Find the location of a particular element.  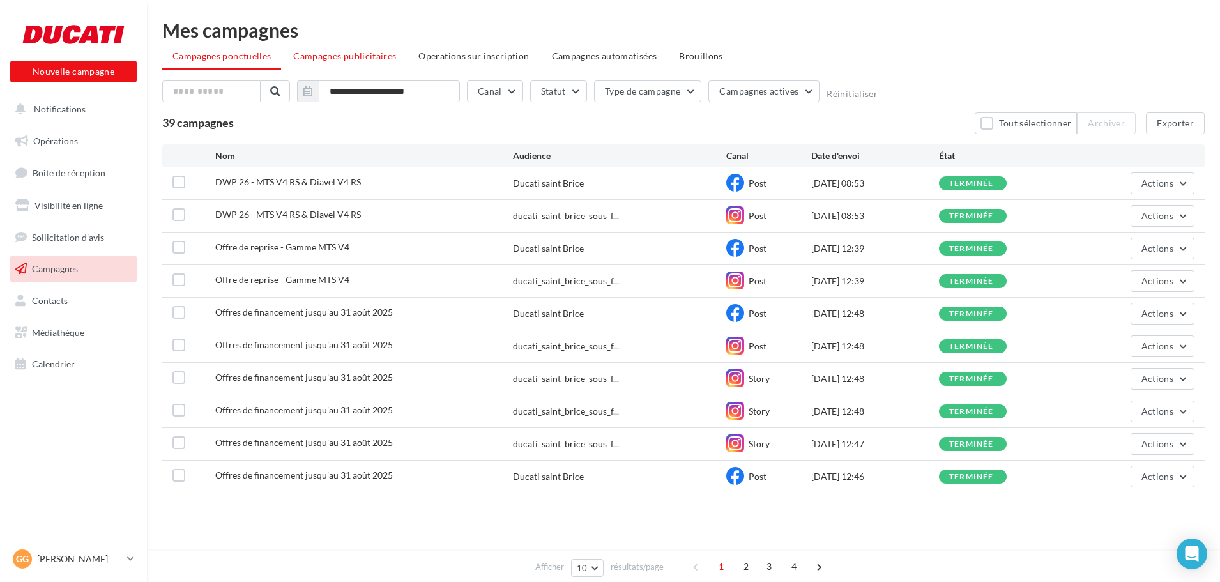

span: 4 is located at coordinates (794, 567).